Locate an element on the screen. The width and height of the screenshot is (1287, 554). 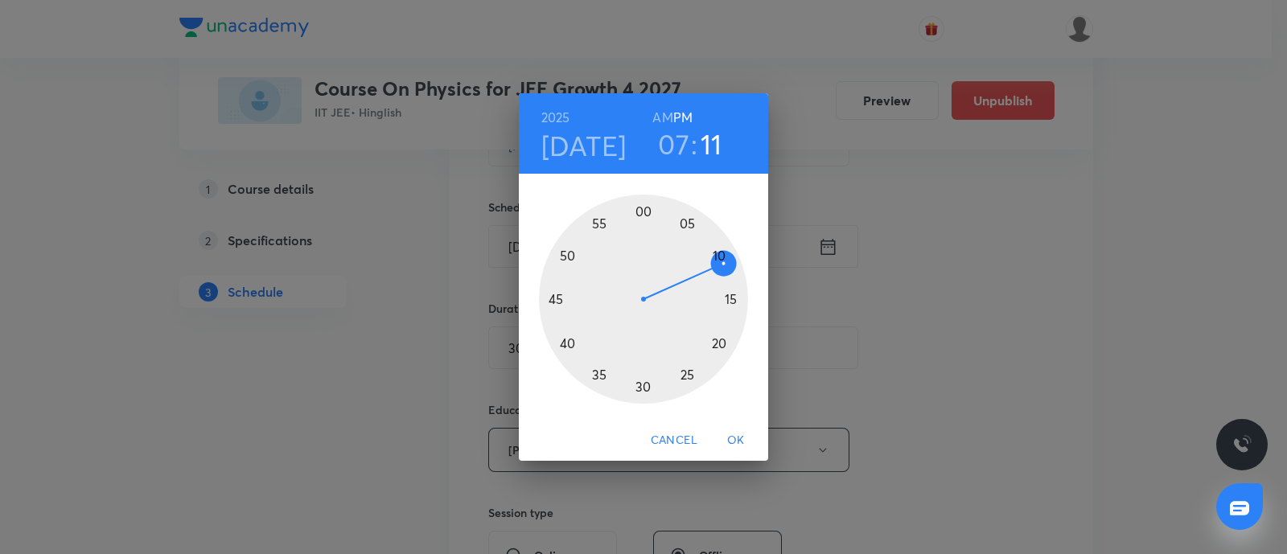
button: 2025 is located at coordinates (556, 117).